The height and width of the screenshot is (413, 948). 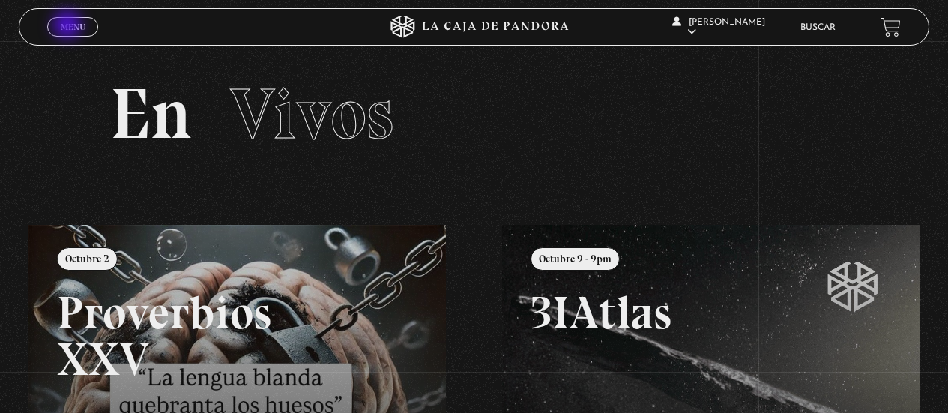 I want to click on span: Cerrar, so click(x=73, y=40).